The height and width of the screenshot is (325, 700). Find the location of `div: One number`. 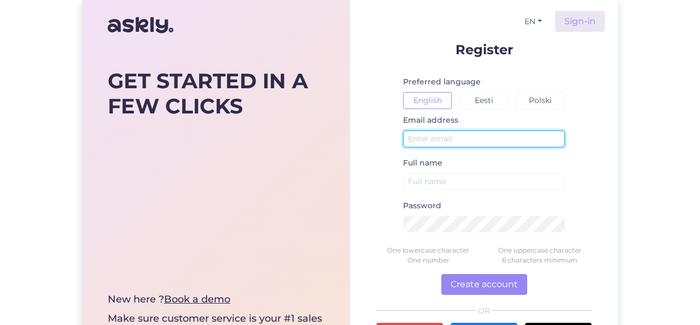

div: One number is located at coordinates (428, 260).